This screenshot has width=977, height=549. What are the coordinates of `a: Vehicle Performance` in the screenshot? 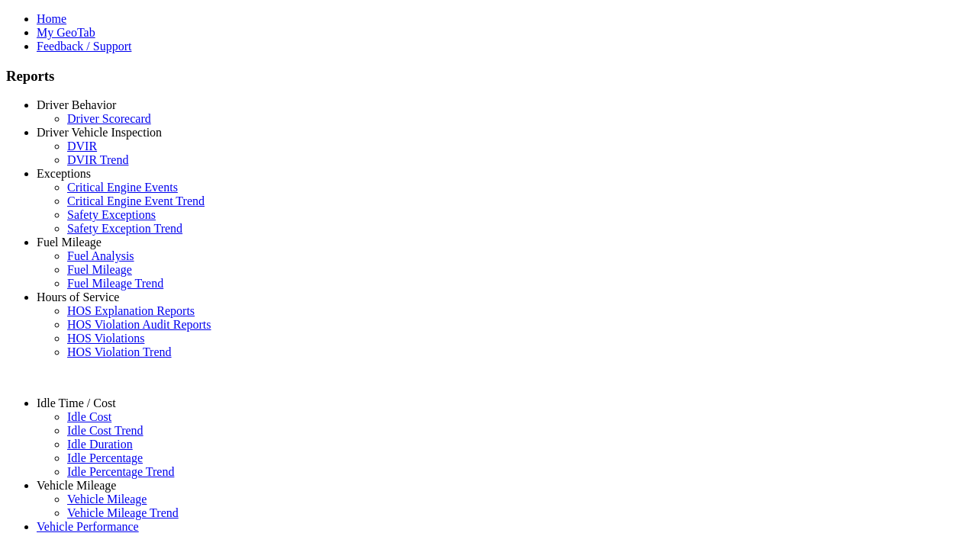 It's located at (88, 527).